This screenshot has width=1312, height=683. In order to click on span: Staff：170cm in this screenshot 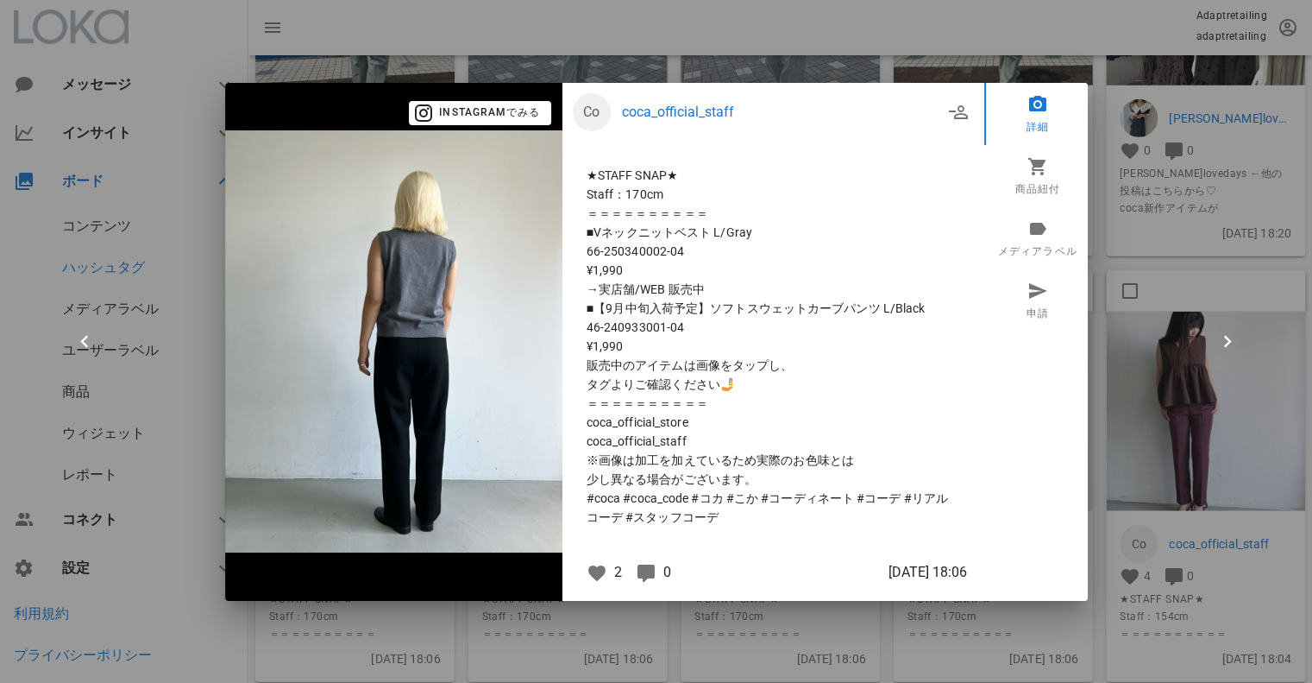, I will do `click(773, 194)`.